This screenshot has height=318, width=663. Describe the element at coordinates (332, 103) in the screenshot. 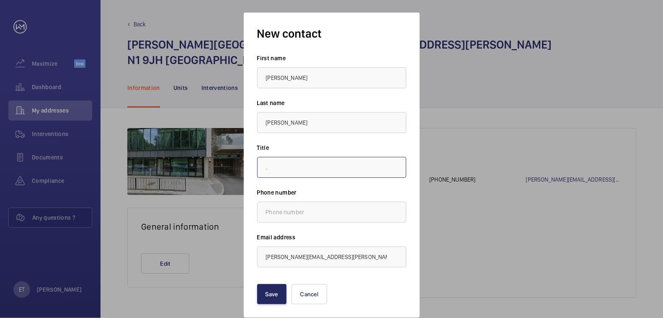

I see `label: Last name` at that location.